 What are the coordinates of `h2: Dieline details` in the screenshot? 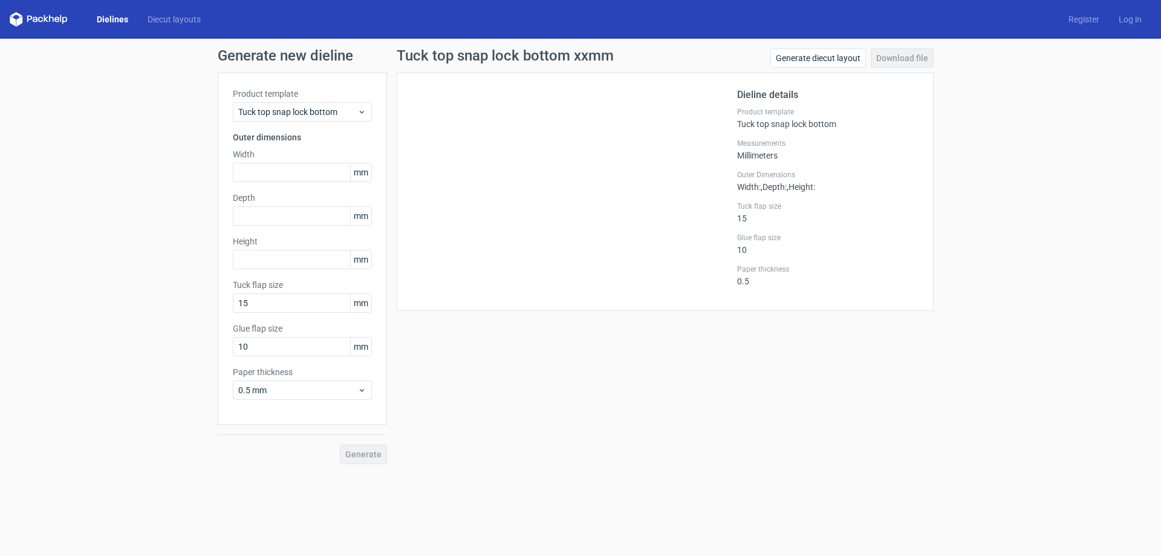 It's located at (828, 95).